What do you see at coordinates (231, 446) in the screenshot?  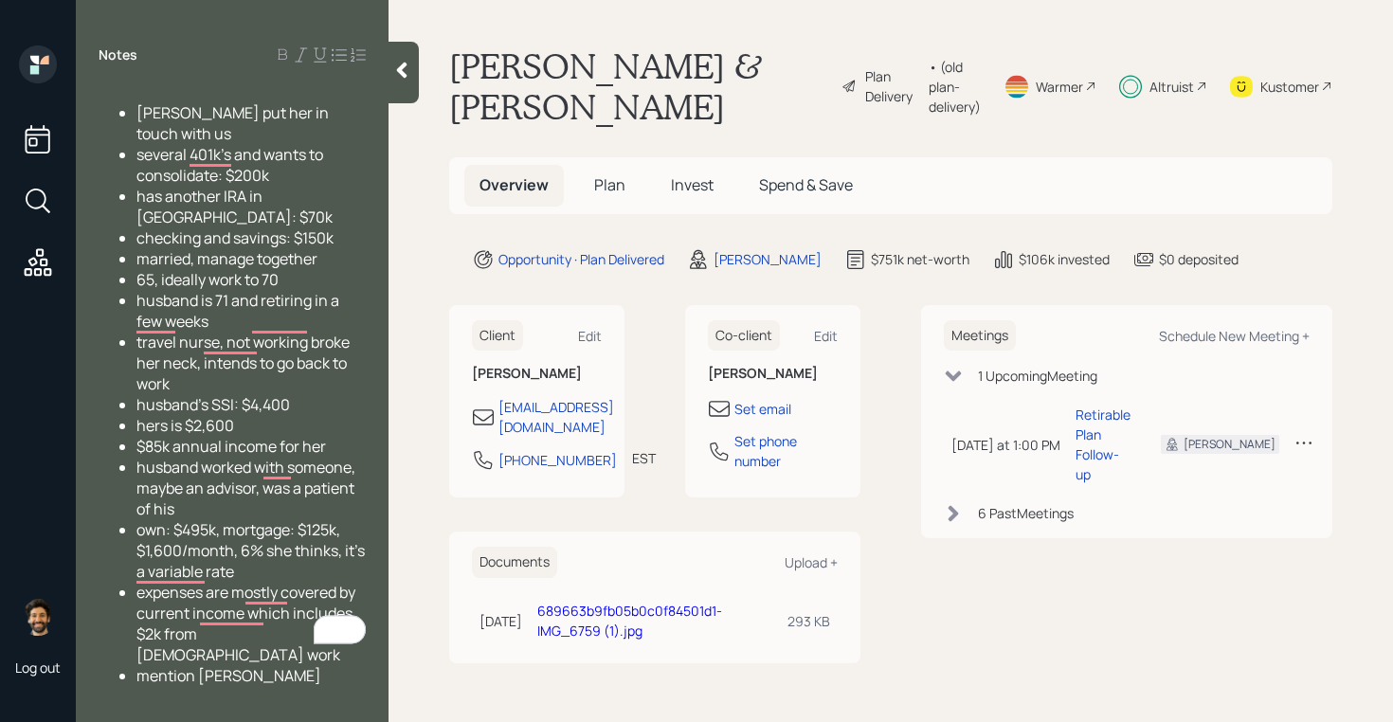 I see `span: $85k annual income for her` at bounding box center [231, 446].